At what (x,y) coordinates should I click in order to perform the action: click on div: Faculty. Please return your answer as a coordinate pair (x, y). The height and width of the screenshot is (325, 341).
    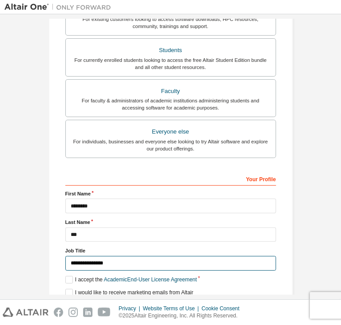
    Looking at the image, I should click on (171, 91).